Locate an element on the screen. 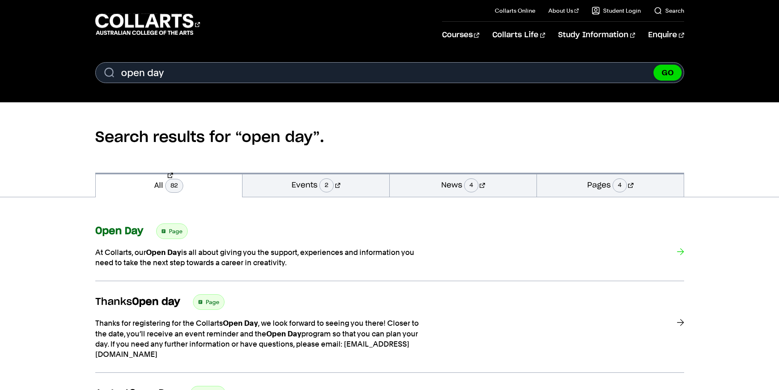 The width and height of the screenshot is (779, 390). strong: Open day is located at coordinates (156, 302).